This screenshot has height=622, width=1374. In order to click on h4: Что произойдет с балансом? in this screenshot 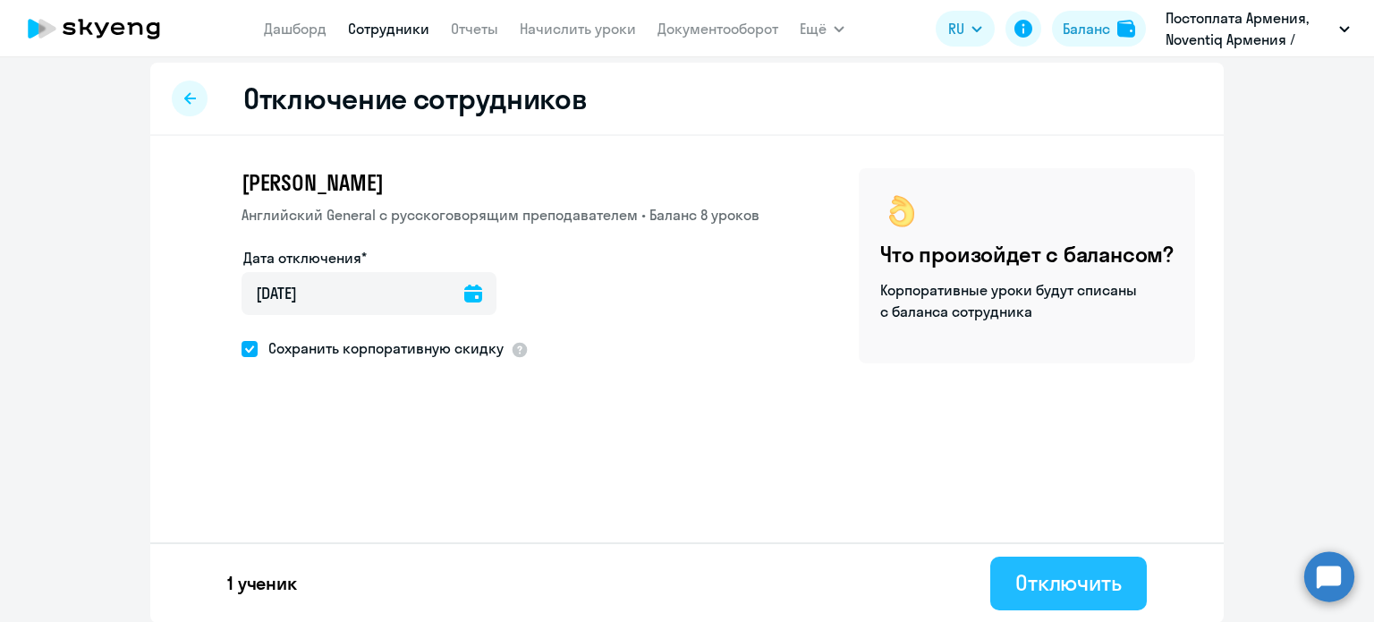, I will do `click(1027, 254)`.